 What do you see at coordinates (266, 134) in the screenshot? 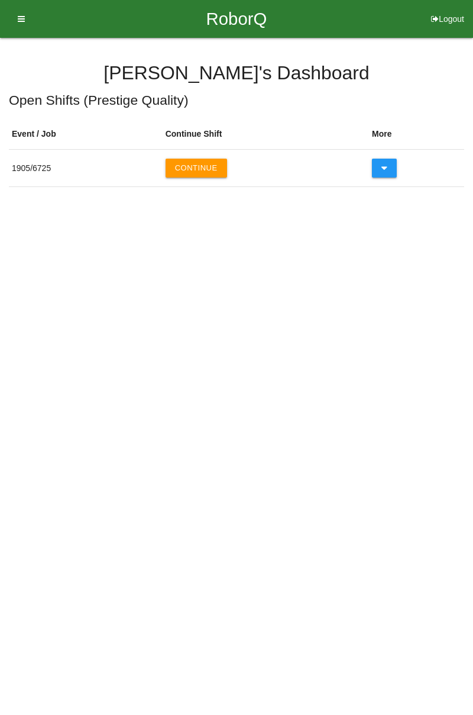
I see `th: Continue Shift` at bounding box center [266, 134].